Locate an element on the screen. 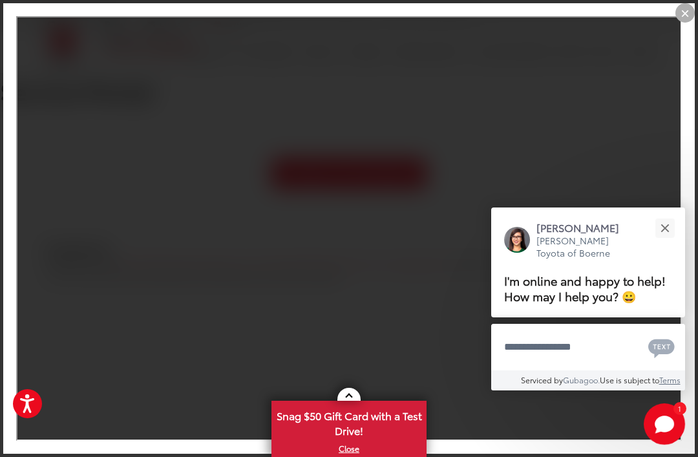 This screenshot has height=457, width=698. span: Use is subject to is located at coordinates (630, 380).